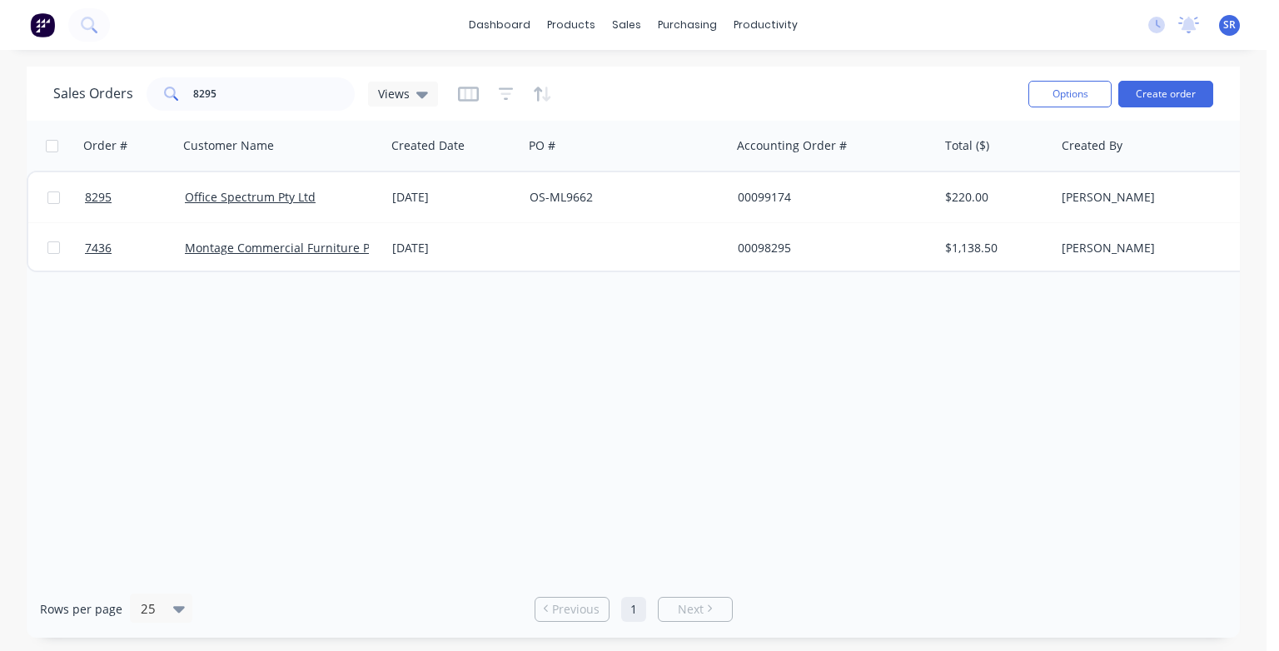  I want to click on div: Total ($), so click(966, 146).